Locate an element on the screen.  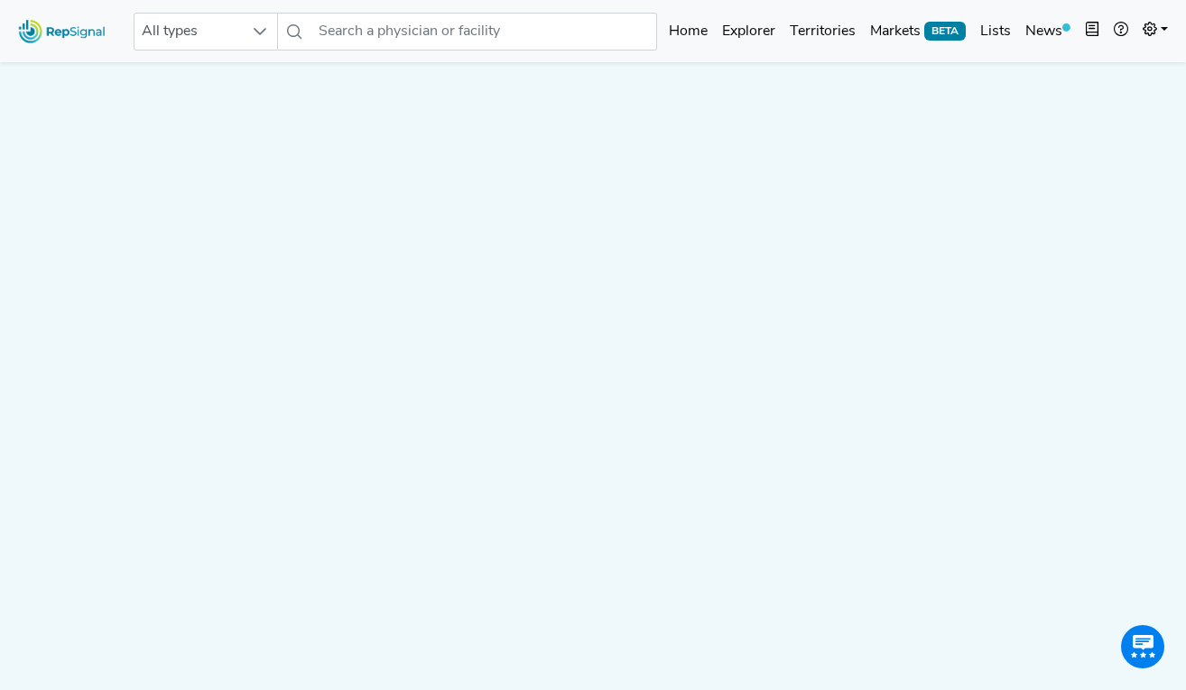
span: All types is located at coordinates (189, 32).